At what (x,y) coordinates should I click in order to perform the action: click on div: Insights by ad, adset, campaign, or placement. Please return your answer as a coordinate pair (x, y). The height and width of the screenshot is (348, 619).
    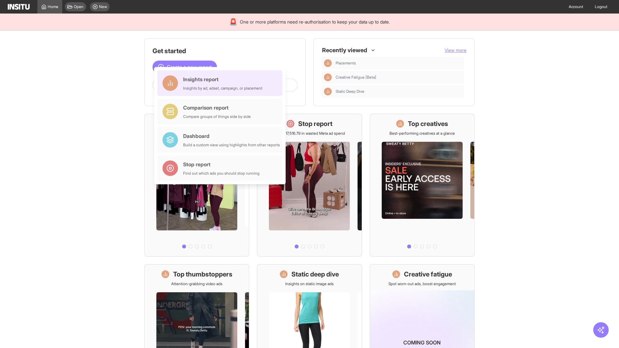
    Looking at the image, I should click on (223, 88).